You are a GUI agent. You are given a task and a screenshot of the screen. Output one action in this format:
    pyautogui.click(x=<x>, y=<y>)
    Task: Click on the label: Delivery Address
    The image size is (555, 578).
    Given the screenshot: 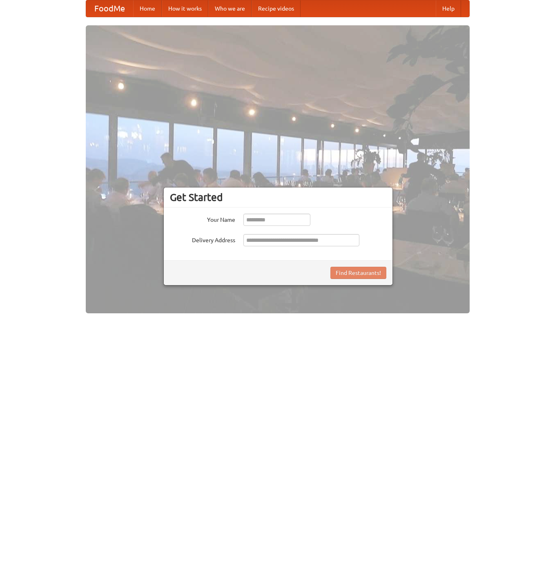 What is the action you would take?
    pyautogui.click(x=203, y=239)
    